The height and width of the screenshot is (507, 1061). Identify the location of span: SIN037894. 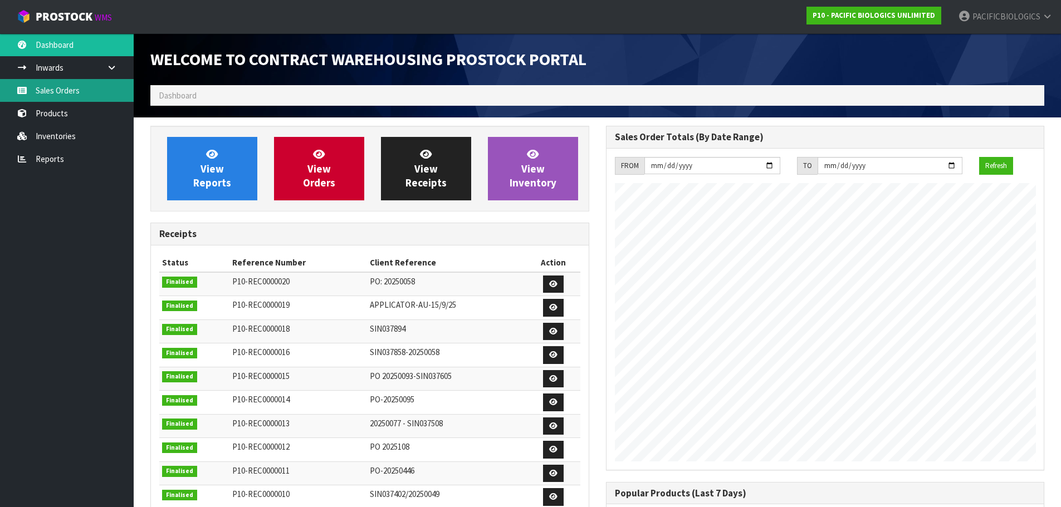
(387, 328).